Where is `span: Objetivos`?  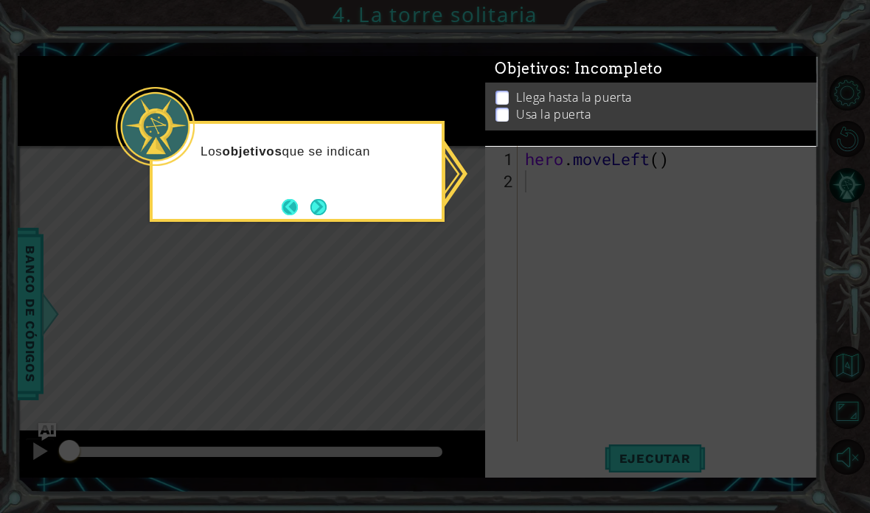 span: Objetivos is located at coordinates (579, 71).